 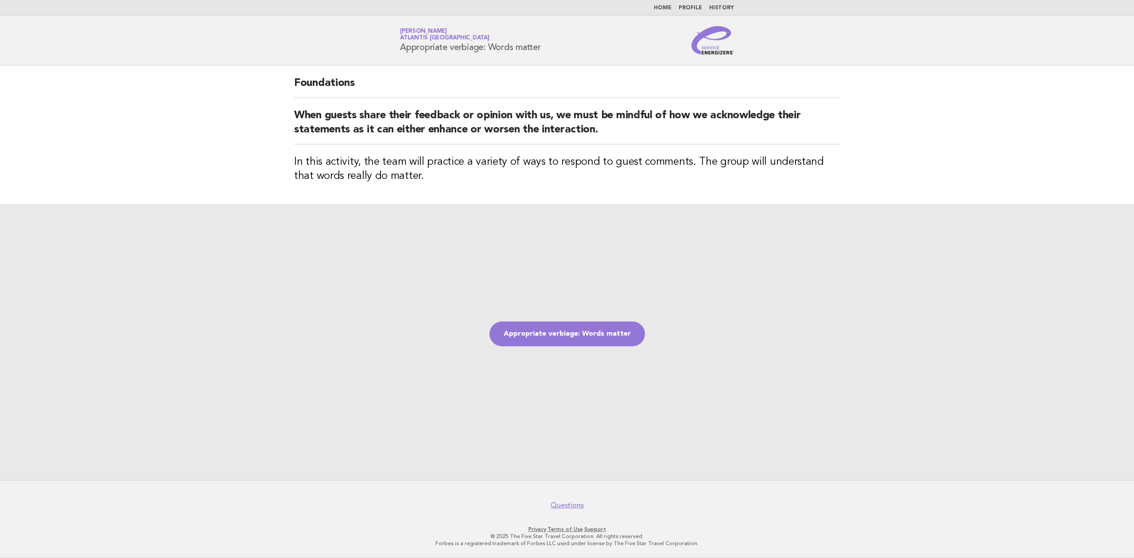 I want to click on a: Home, so click(x=663, y=8).